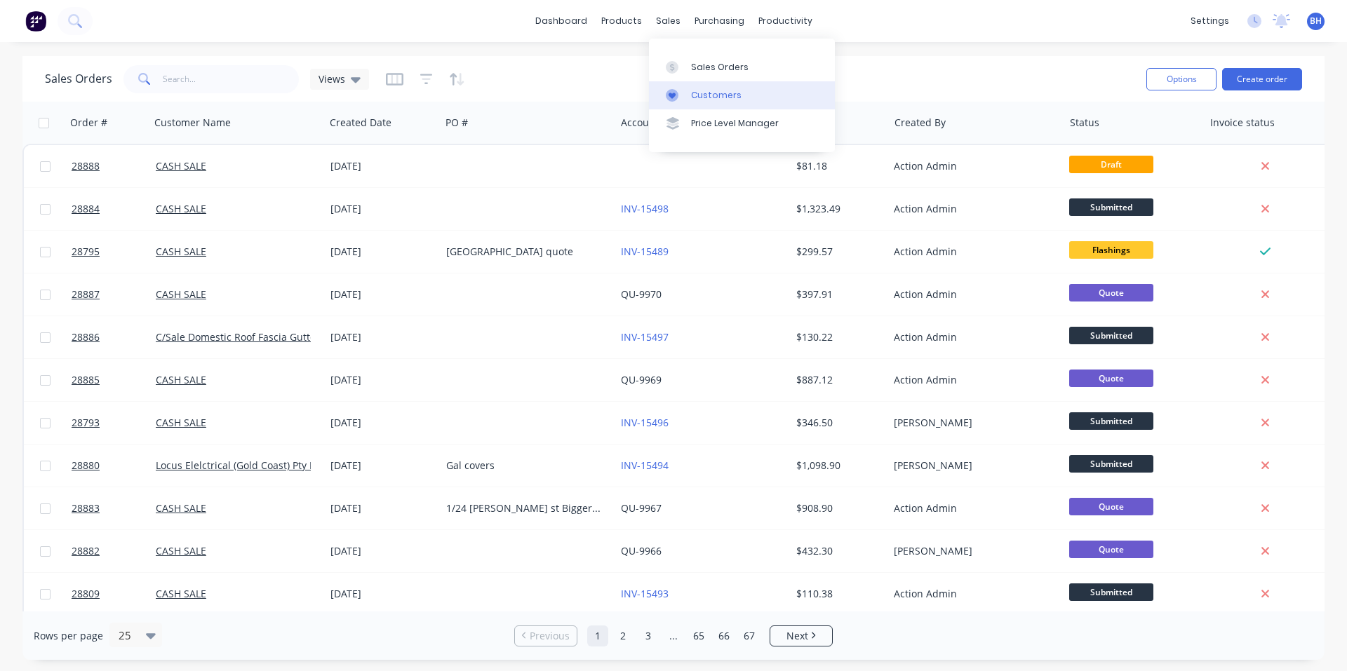  Describe the element at coordinates (673, 636) in the screenshot. I see `ul: Pagination` at that location.